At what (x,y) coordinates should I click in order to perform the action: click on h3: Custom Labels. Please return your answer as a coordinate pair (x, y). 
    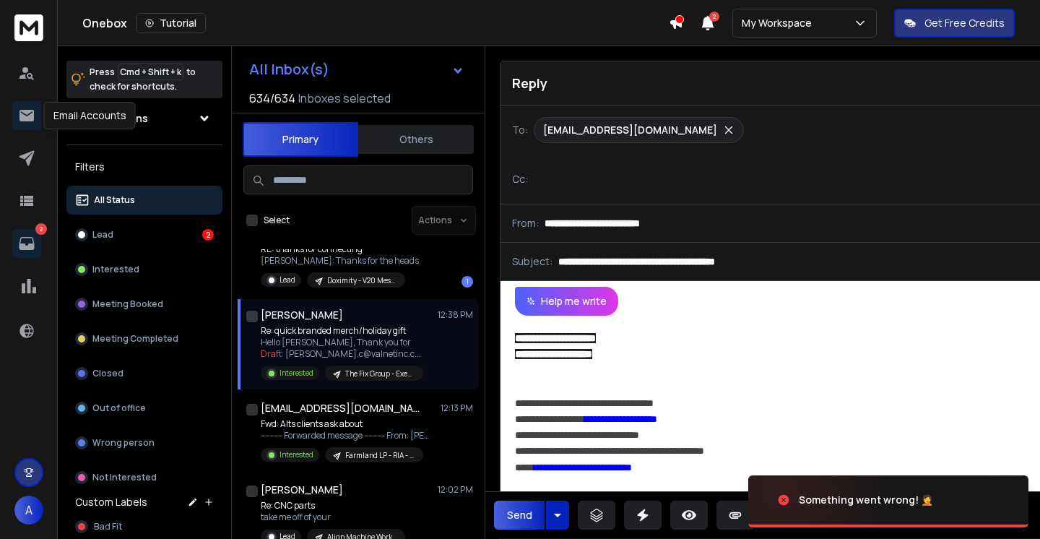
    Looking at the image, I should click on (111, 502).